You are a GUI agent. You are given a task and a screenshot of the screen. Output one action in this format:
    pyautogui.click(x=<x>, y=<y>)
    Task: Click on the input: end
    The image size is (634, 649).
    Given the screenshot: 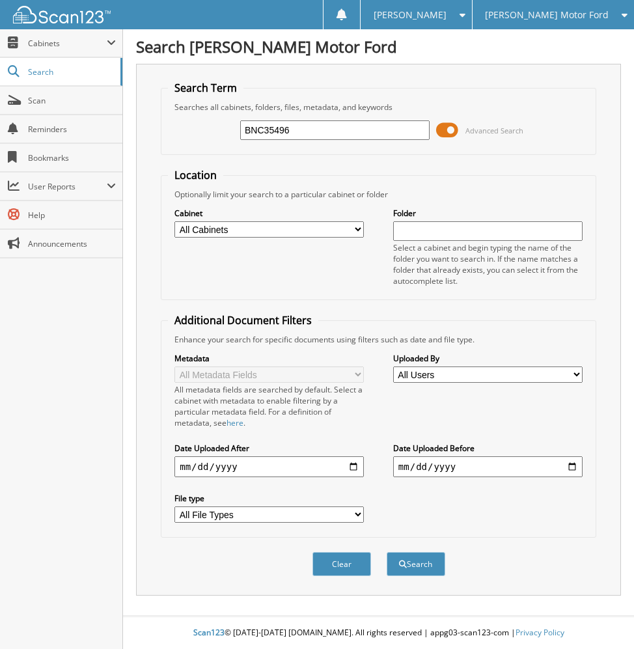 What is the action you would take?
    pyautogui.click(x=487, y=467)
    